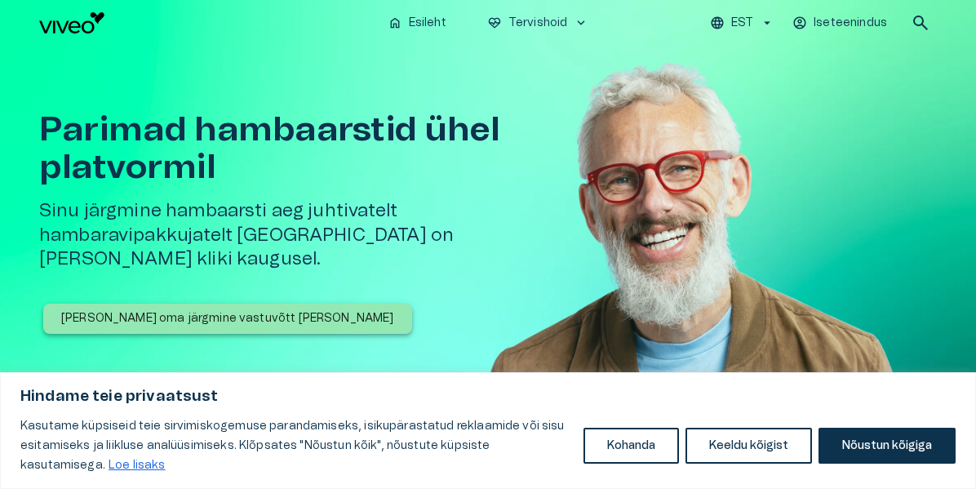  What do you see at coordinates (742, 23) in the screenshot?
I see `p: EST` at bounding box center [742, 23].